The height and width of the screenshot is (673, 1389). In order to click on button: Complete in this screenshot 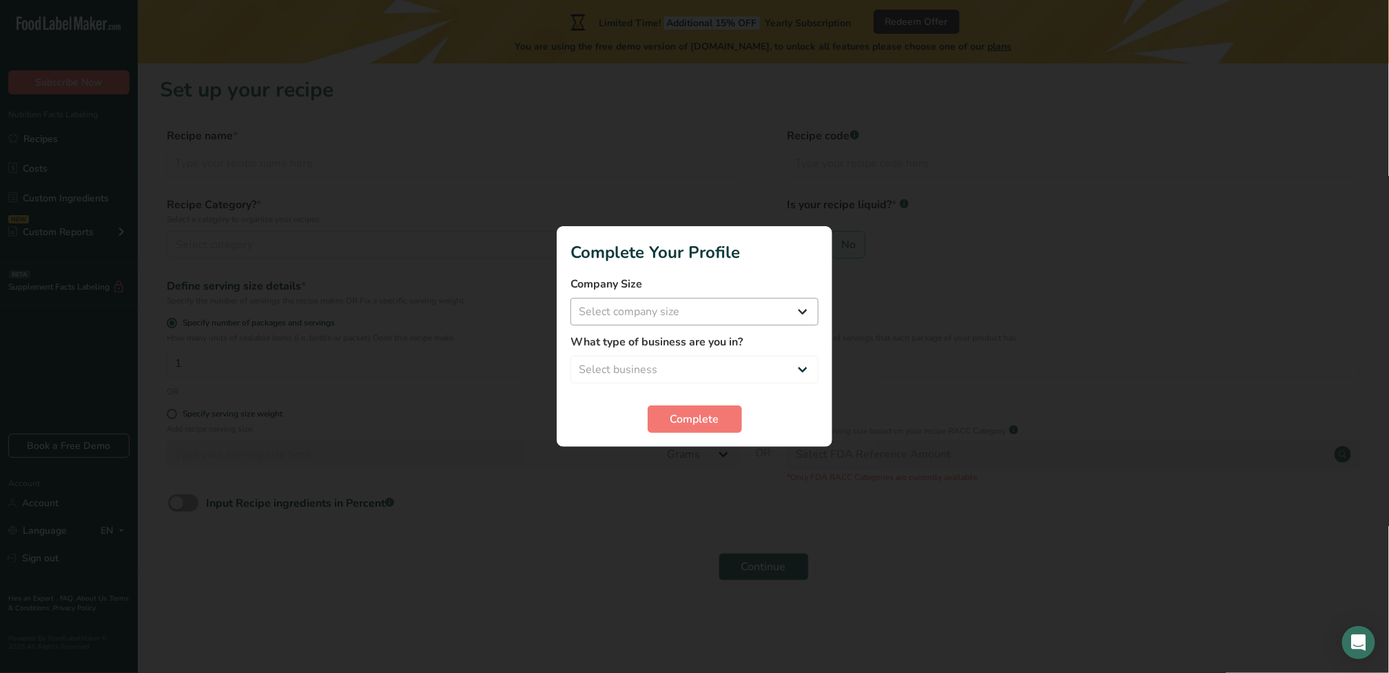, I will do `click(695, 419)`.